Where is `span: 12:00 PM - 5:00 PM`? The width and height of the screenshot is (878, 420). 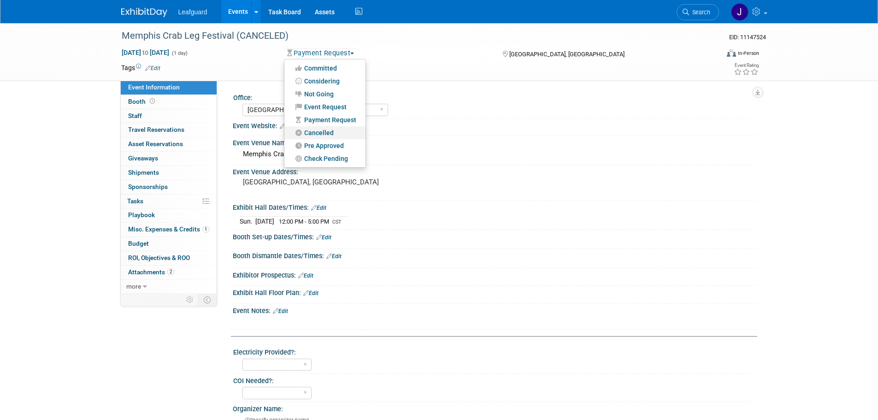 span: 12:00 PM - 5:00 PM is located at coordinates (304, 221).